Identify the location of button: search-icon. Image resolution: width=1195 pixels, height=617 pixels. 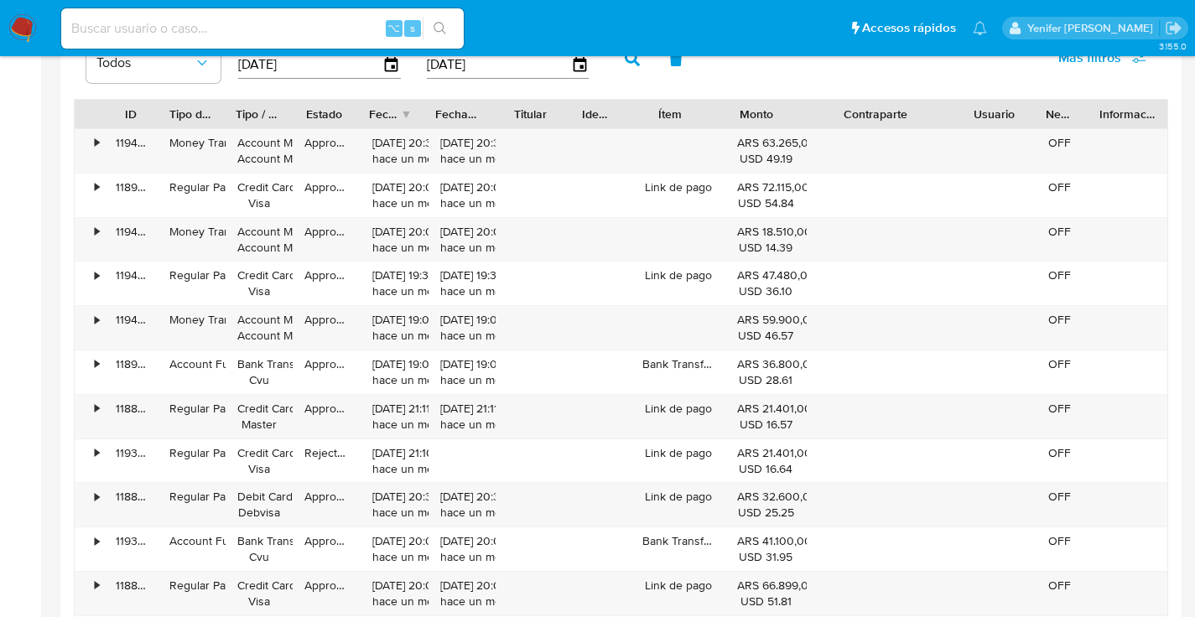
(439, 29).